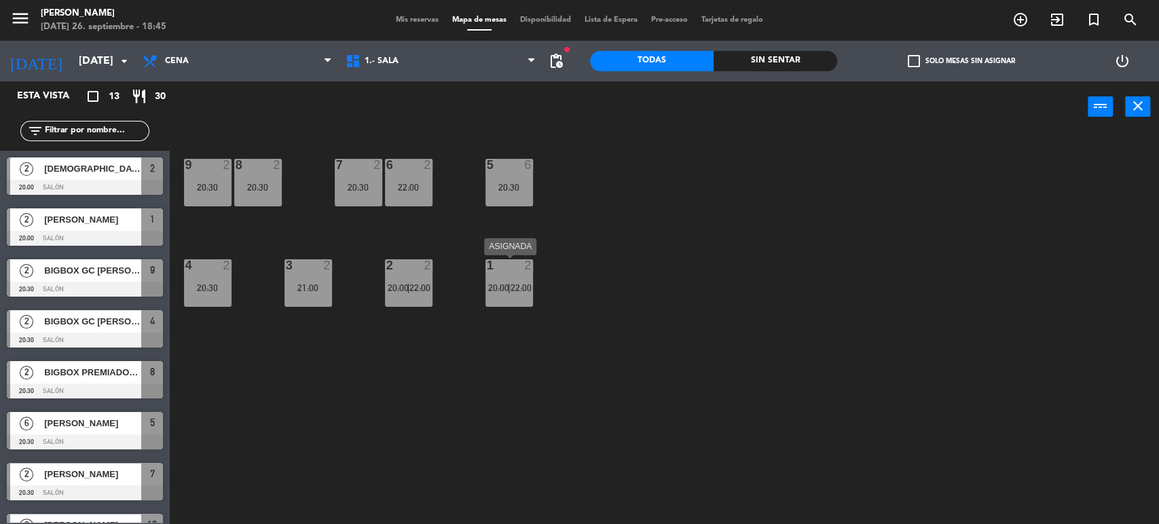  What do you see at coordinates (1138, 107) in the screenshot?
I see `button: close` at bounding box center [1138, 107].